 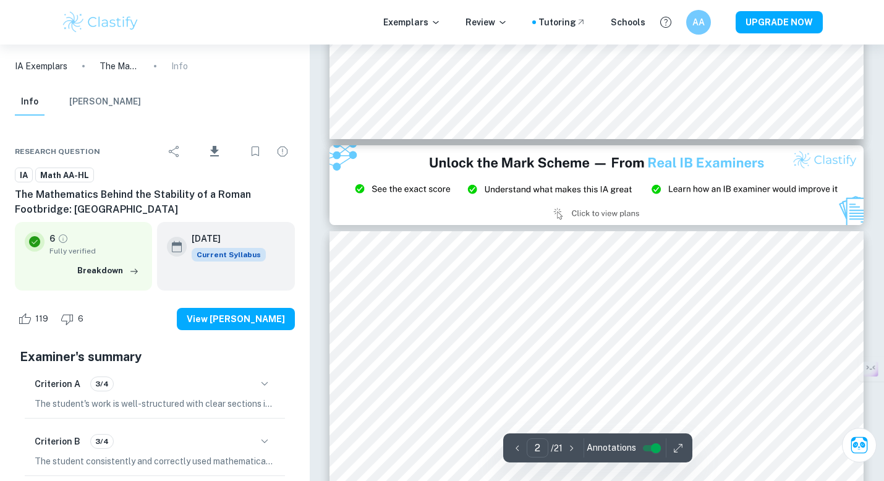 What do you see at coordinates (412, 22) in the screenshot?
I see `p: Exemplars` at bounding box center [412, 22].